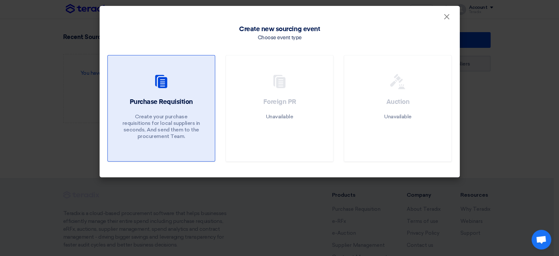 The image size is (559, 256). What do you see at coordinates (279, 29) in the screenshot?
I see `span: Create new sourcing event` at bounding box center [279, 29].